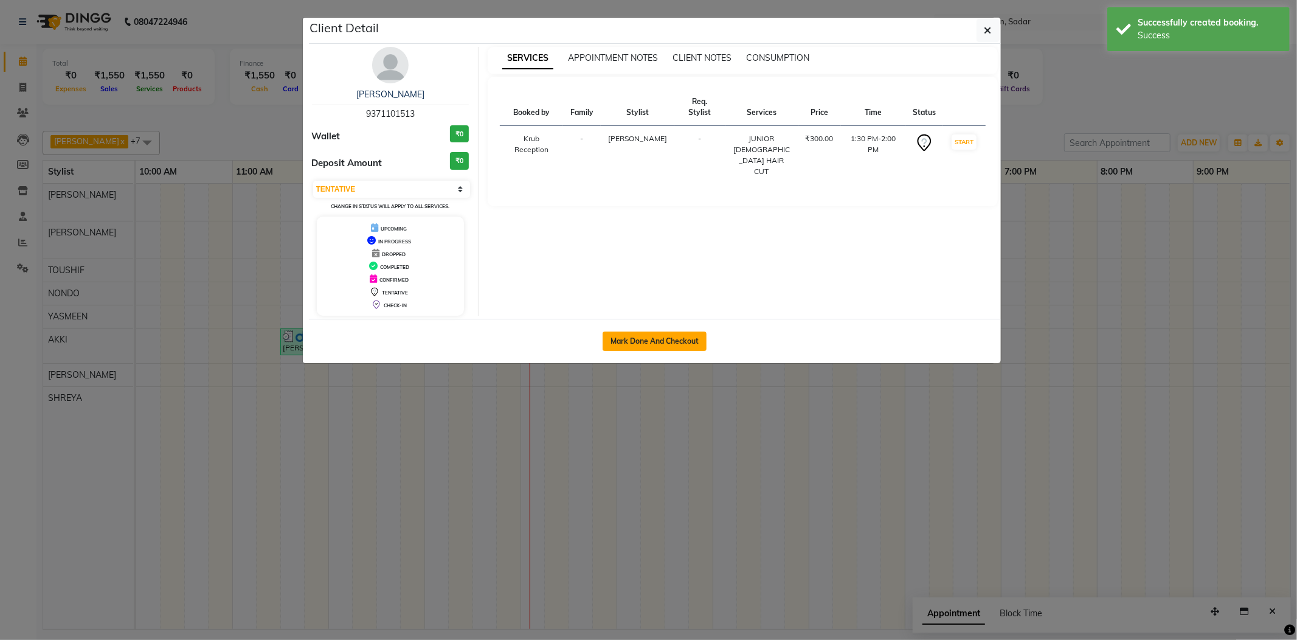  What do you see at coordinates (347, 163) in the screenshot?
I see `span: Deposit Amount` at bounding box center [347, 163].